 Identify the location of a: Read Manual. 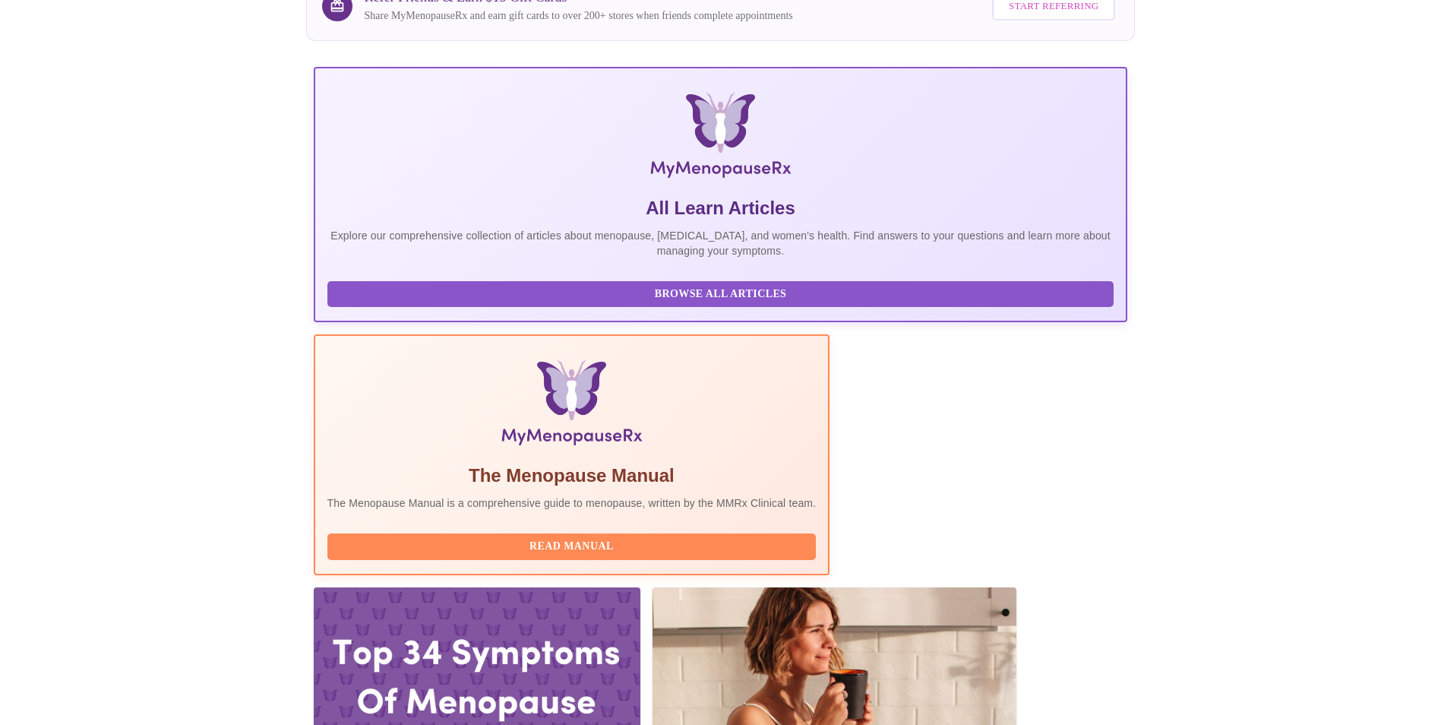
(574, 545).